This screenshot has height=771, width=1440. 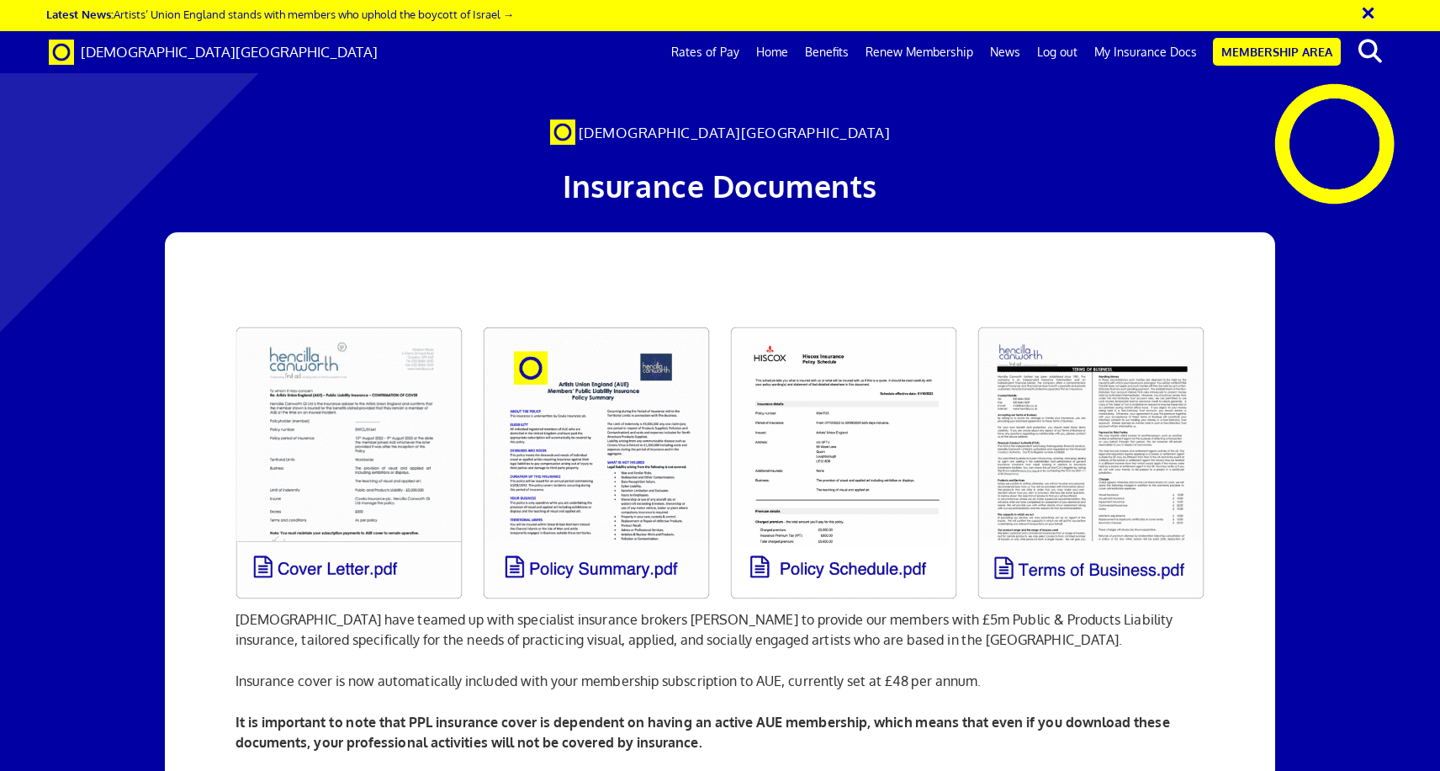 What do you see at coordinates (827, 52) in the screenshot?
I see `a: Benefits` at bounding box center [827, 52].